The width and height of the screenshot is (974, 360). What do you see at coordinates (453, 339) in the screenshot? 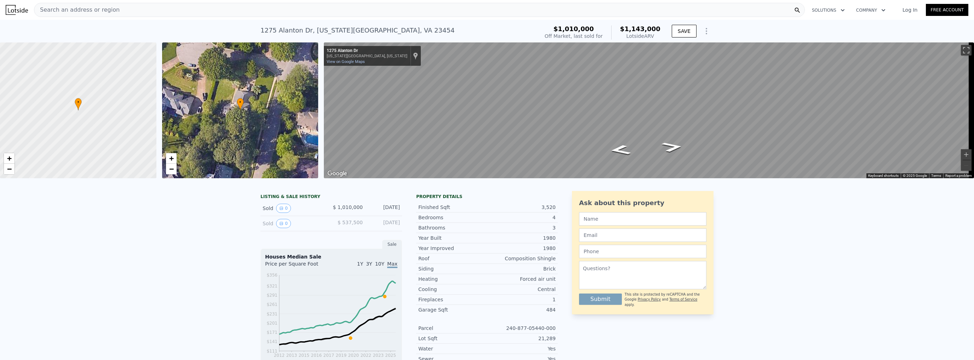
I see `div: Lot Sqft` at bounding box center [453, 339].